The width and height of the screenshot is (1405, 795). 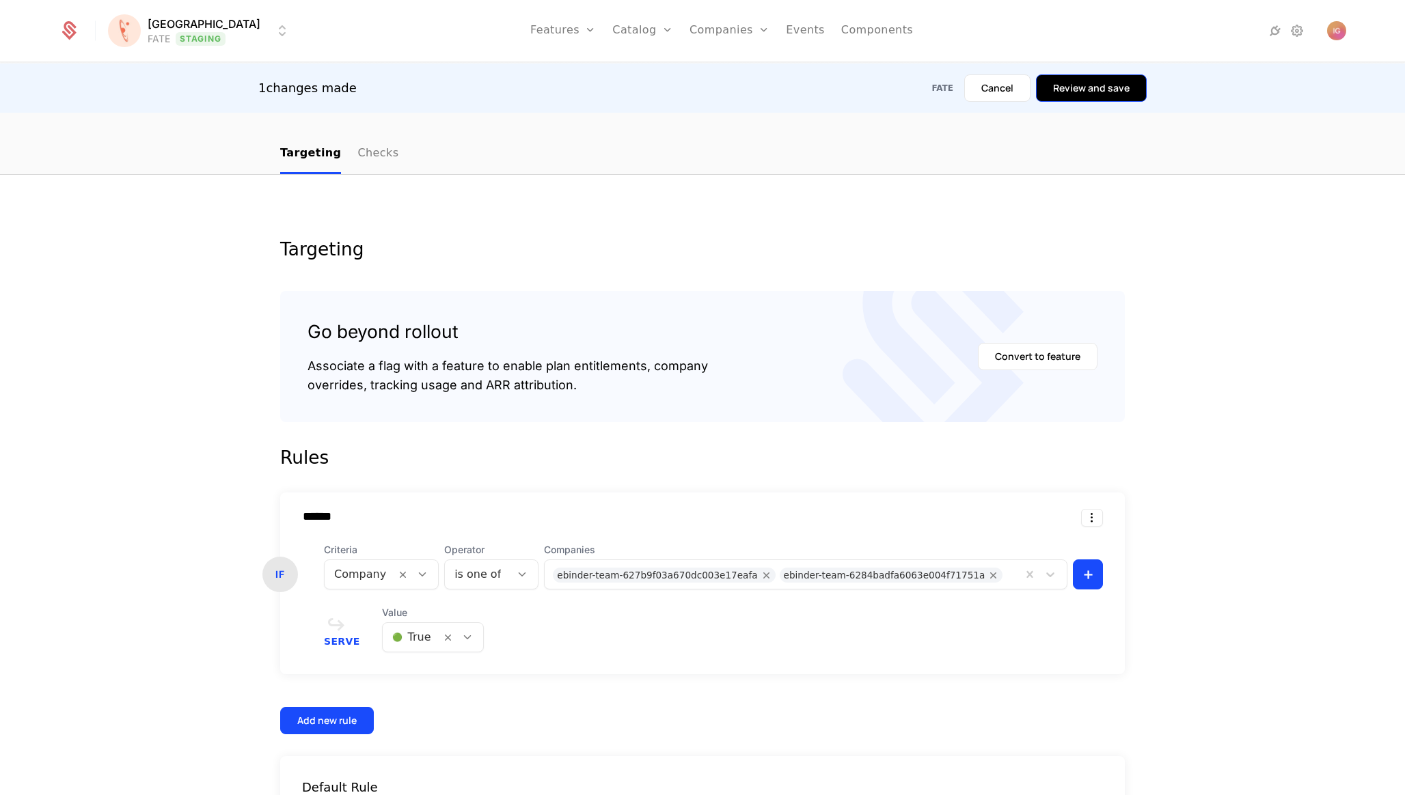 What do you see at coordinates (997, 88) in the screenshot?
I see `button: Cancel` at bounding box center [997, 88].